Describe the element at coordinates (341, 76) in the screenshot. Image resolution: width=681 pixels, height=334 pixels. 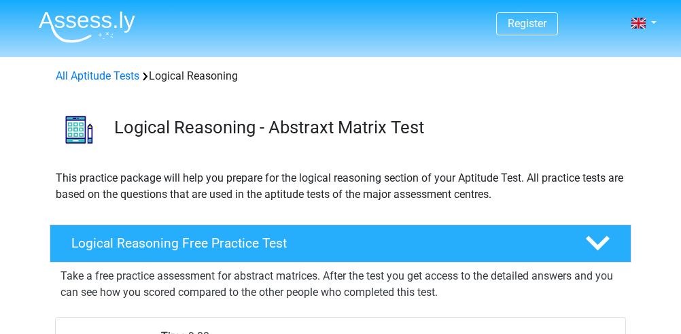
I see `div: Logical Reasoning` at that location.